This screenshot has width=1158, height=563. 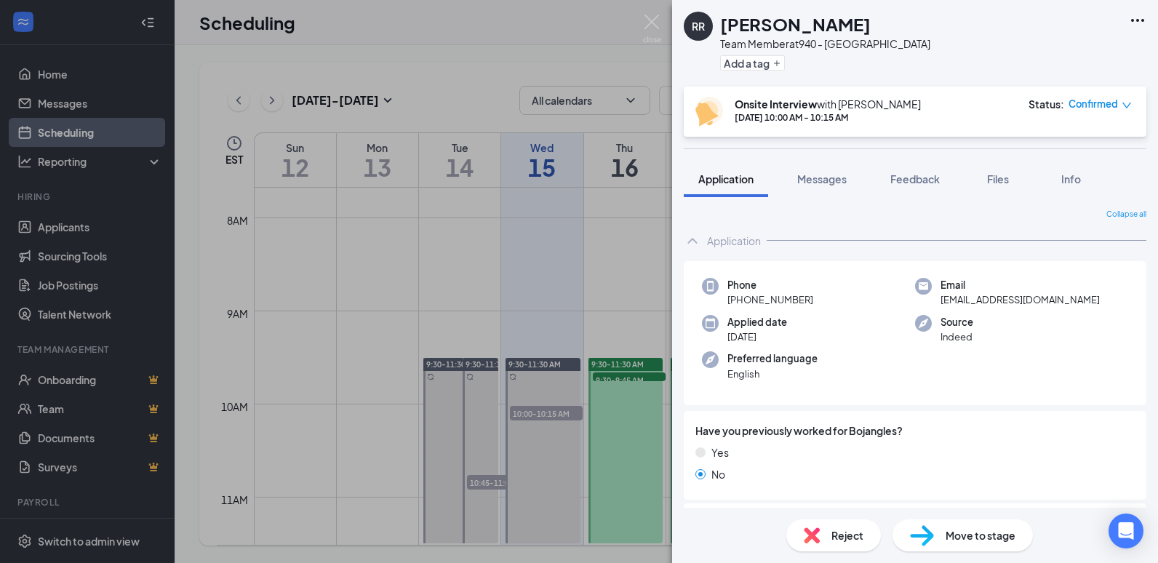 I want to click on span: Files, so click(x=998, y=179).